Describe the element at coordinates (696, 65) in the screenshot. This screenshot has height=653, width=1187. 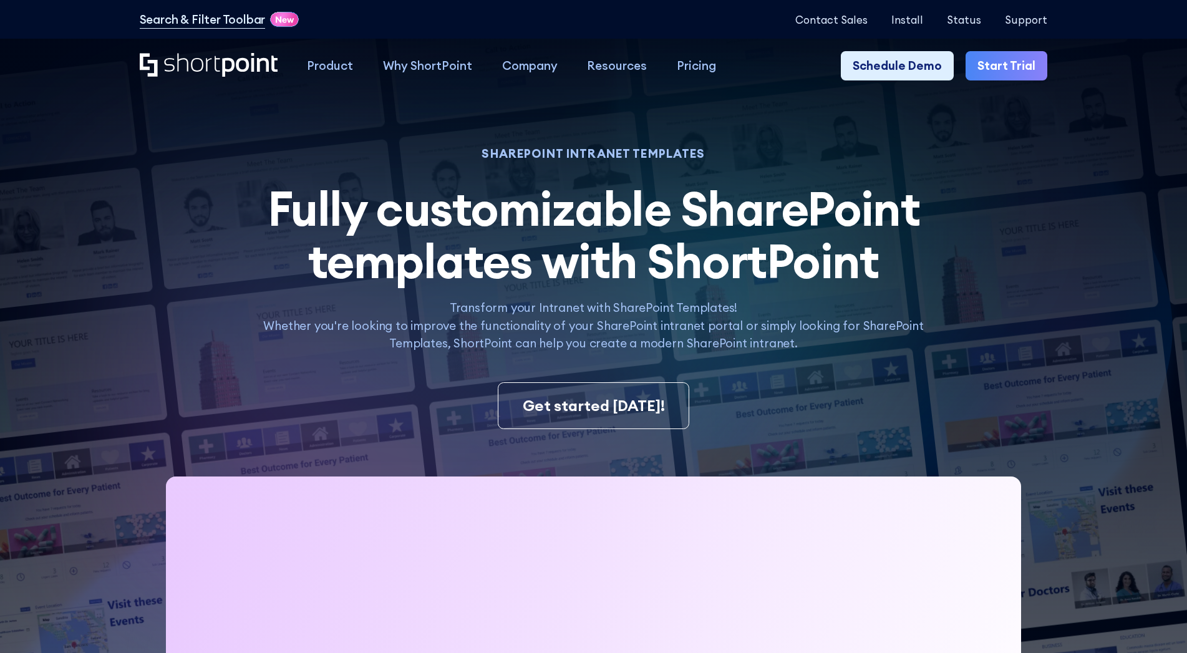
I see `div: Pricing` at that location.